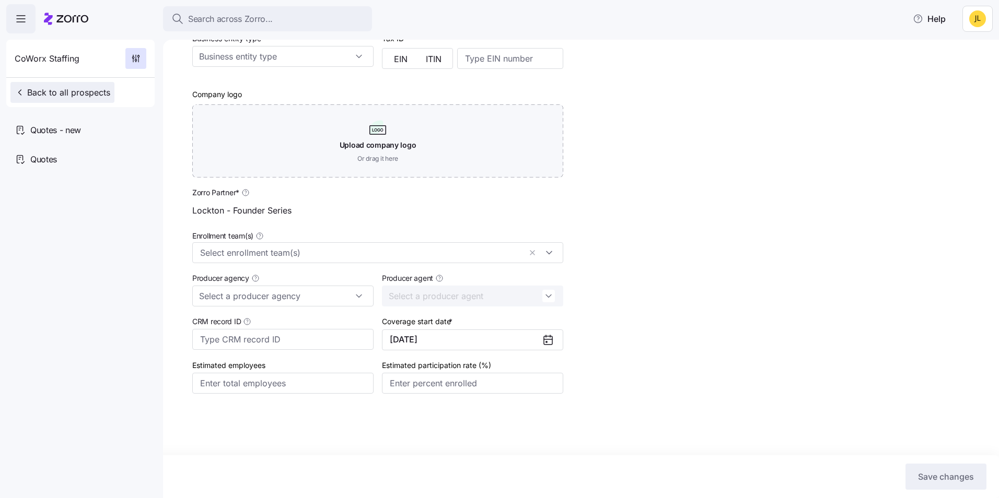  What do you see at coordinates (62, 92) in the screenshot?
I see `button: Back to all prospects` at bounding box center [62, 92].